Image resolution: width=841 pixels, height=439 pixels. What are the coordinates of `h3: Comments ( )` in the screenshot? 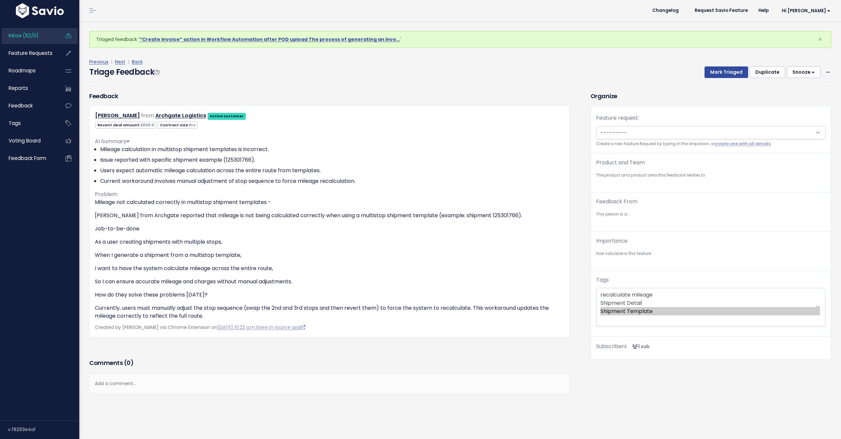 It's located at (330, 363).